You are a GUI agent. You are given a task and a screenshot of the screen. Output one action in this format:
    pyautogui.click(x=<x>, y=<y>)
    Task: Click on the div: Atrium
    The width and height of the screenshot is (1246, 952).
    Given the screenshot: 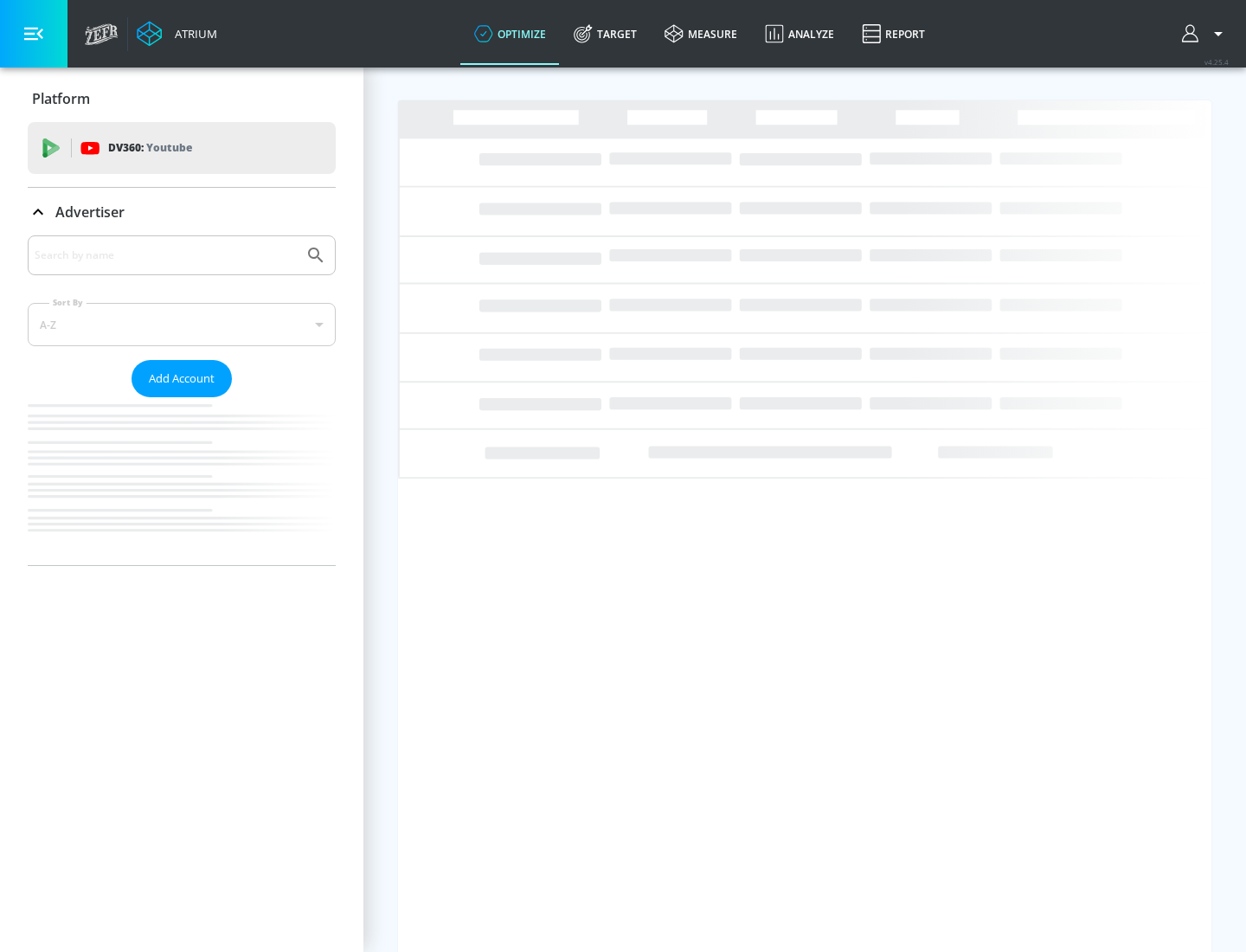 What is the action you would take?
    pyautogui.click(x=192, y=34)
    